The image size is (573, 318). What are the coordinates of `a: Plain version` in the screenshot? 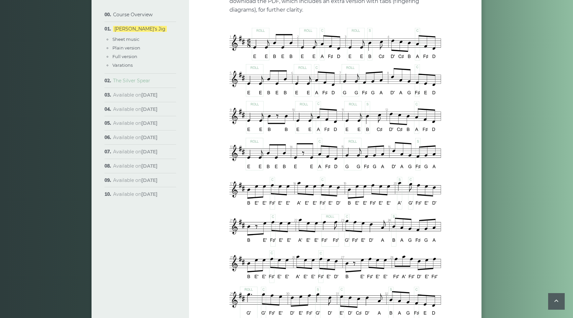 It's located at (126, 48).